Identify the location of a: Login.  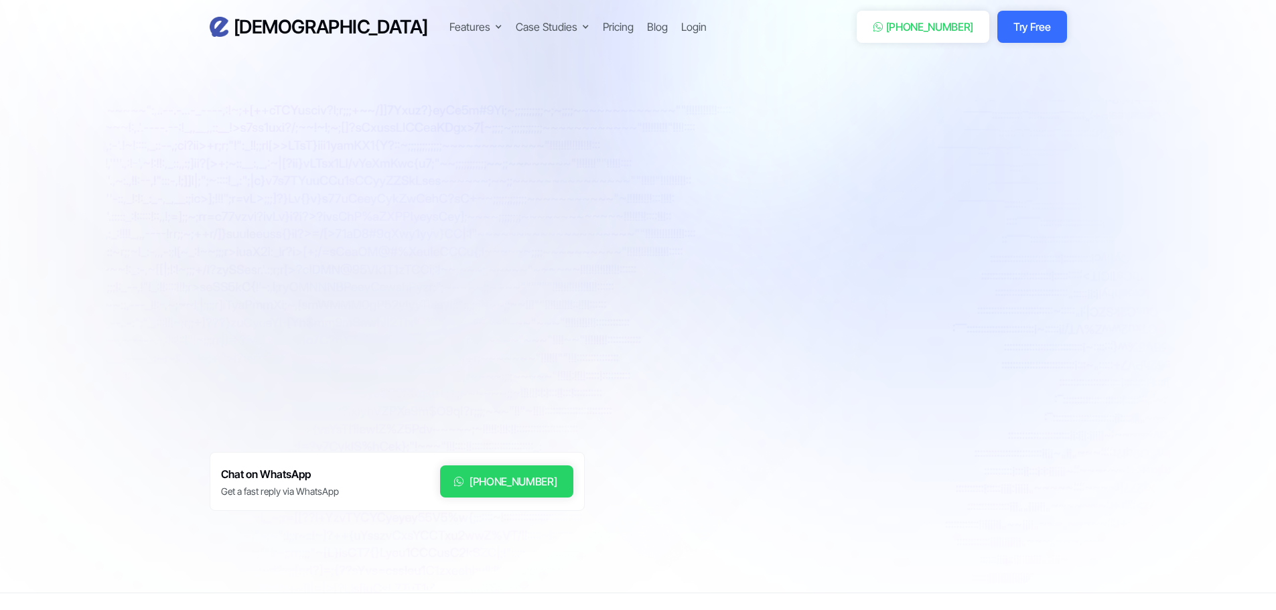
(694, 27).